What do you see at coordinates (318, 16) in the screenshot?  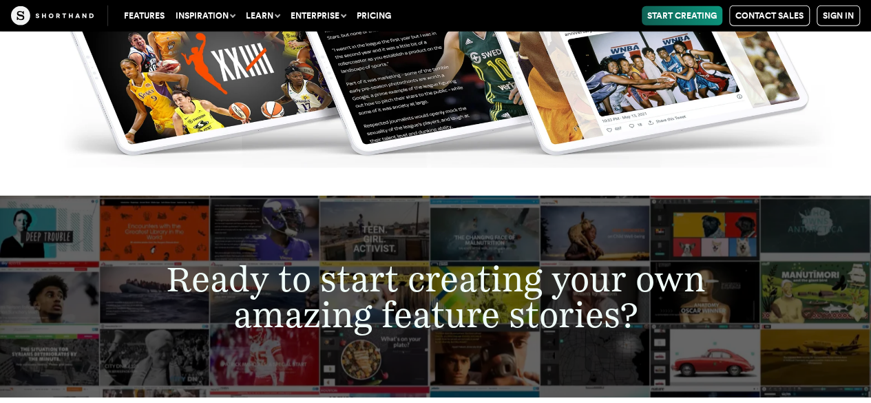 I see `button: Enterprise` at bounding box center [318, 16].